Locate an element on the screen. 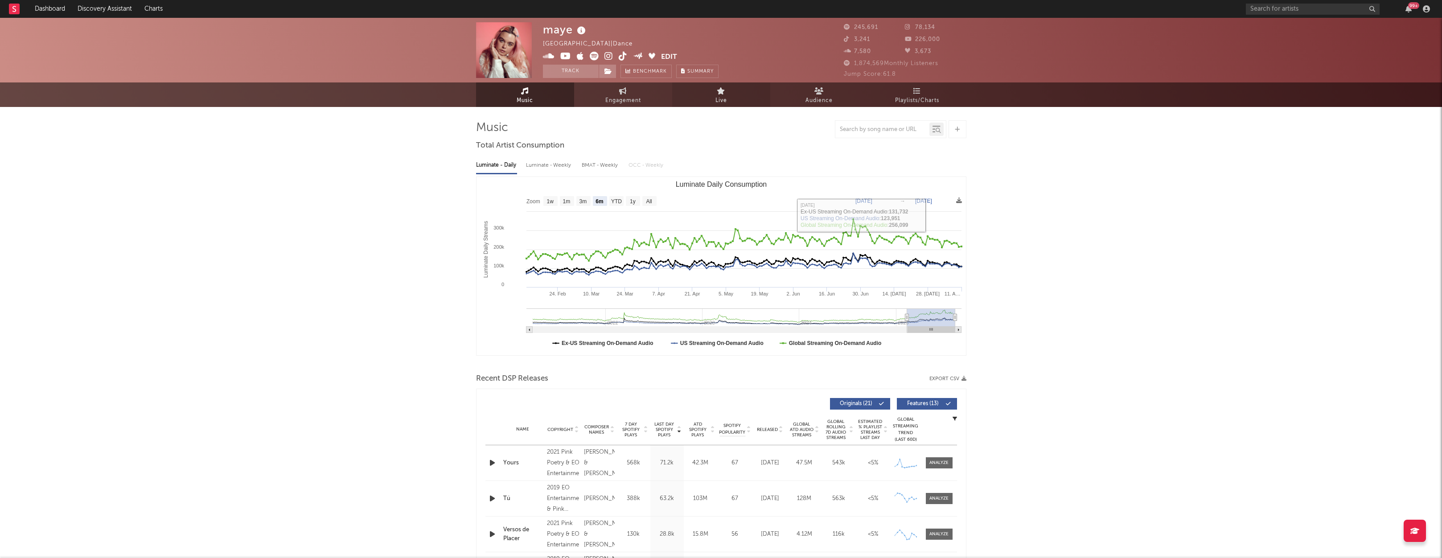 This screenshot has height=558, width=1442. div: Global Streaming Trend (Last 60D) is located at coordinates (906, 430).